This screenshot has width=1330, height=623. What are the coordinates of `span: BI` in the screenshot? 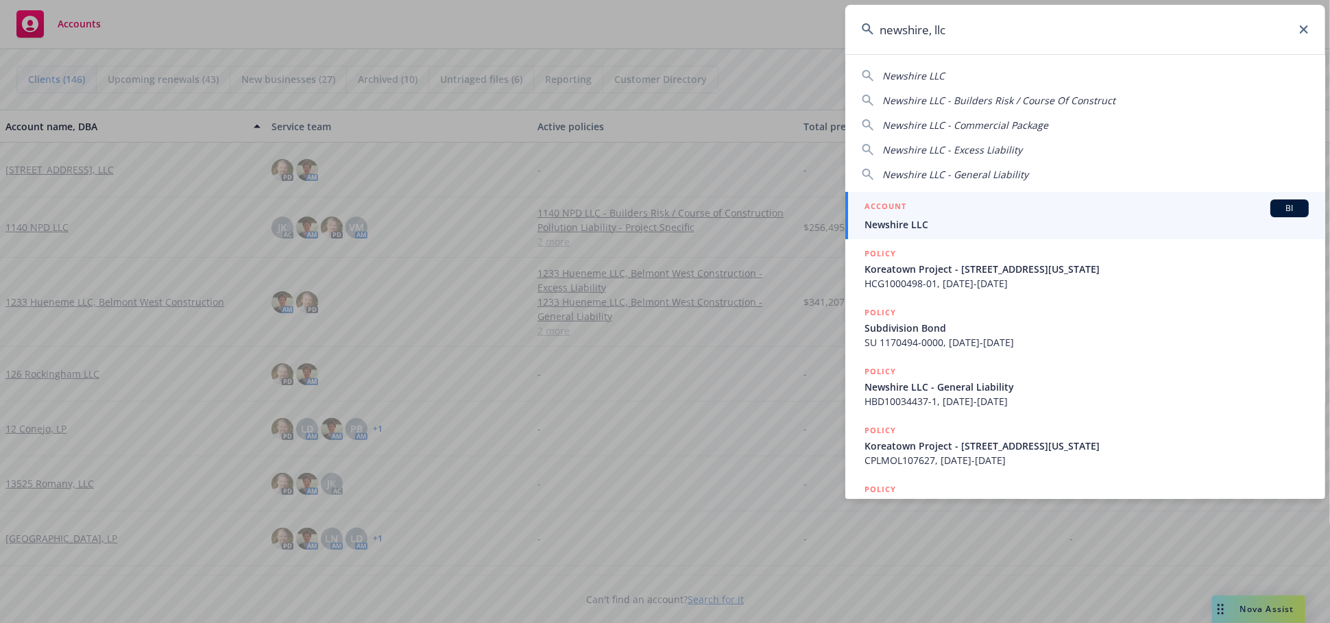 It's located at (1289, 208).